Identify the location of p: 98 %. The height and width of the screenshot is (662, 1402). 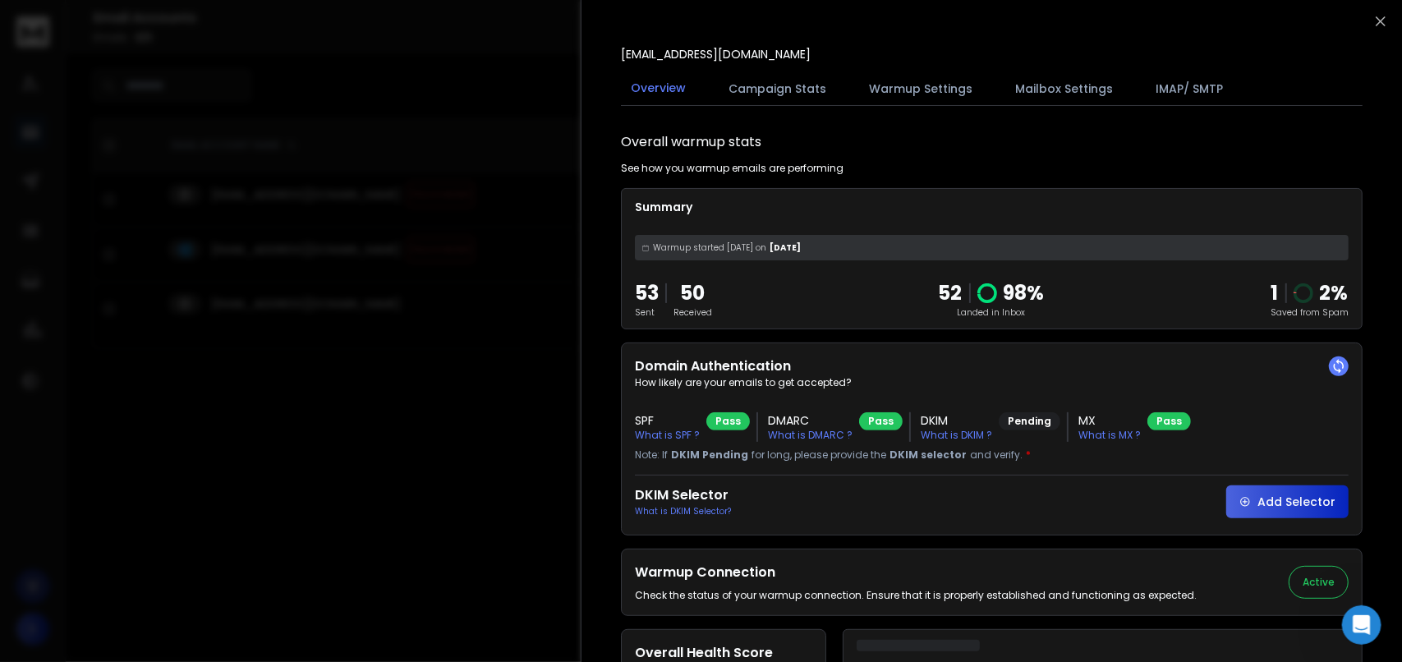
(1024, 293).